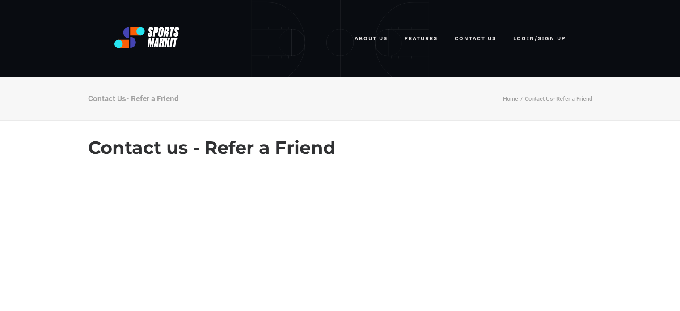 The image size is (680, 311). What do you see at coordinates (371, 38) in the screenshot?
I see `a: ABOUT US` at bounding box center [371, 38].